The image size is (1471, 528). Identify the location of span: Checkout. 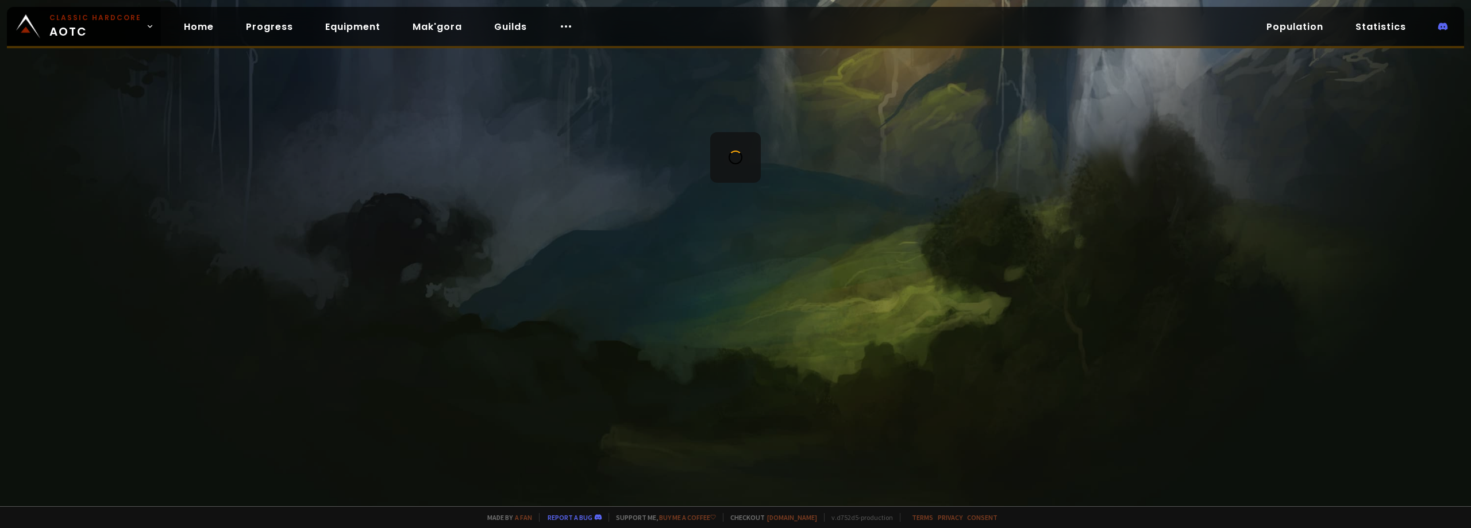
(770, 517).